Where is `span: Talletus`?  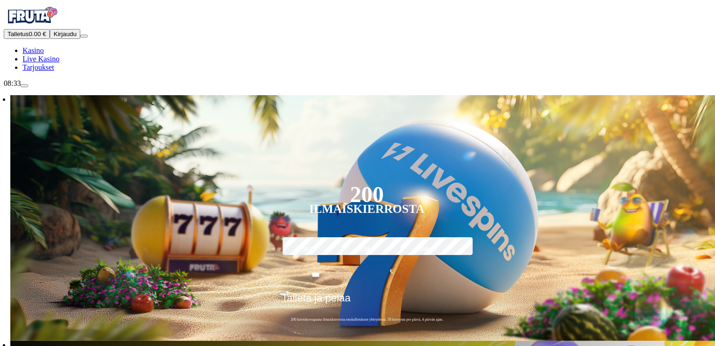 span: Talletus is located at coordinates (18, 34).